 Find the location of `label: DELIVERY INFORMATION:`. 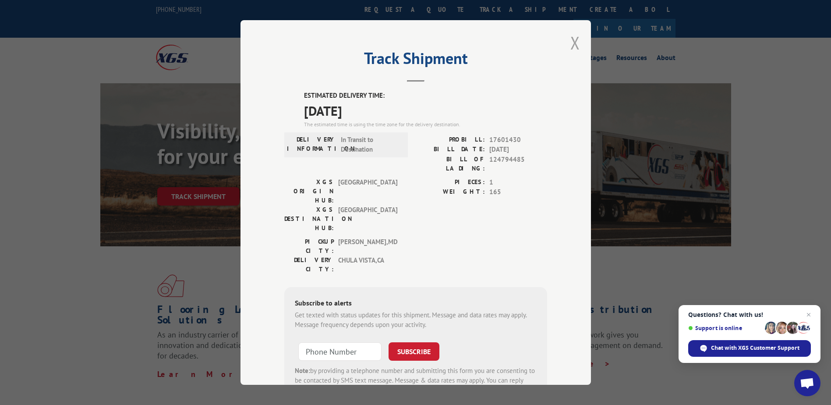

label: DELIVERY INFORMATION: is located at coordinates (311, 145).